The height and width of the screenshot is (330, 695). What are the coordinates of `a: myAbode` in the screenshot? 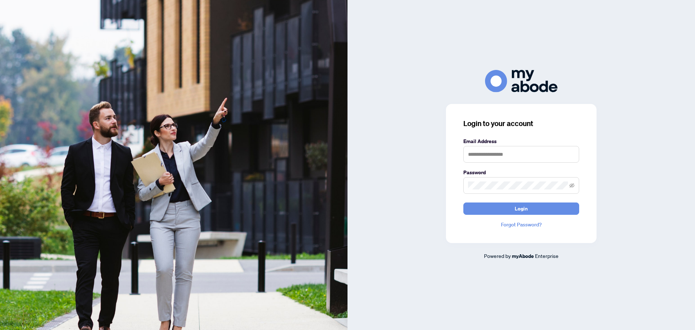 It's located at (522, 256).